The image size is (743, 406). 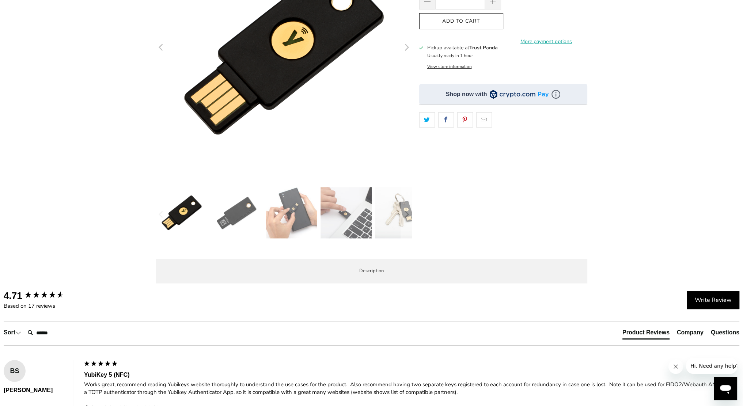 I want to click on div: YubiKey 5 (NFC), so click(x=411, y=375).